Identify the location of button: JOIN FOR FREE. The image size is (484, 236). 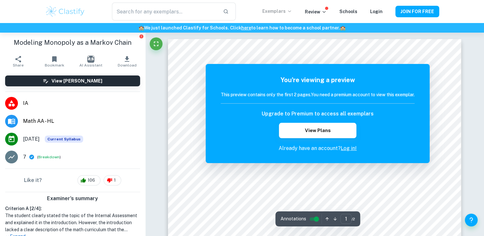
(417, 12).